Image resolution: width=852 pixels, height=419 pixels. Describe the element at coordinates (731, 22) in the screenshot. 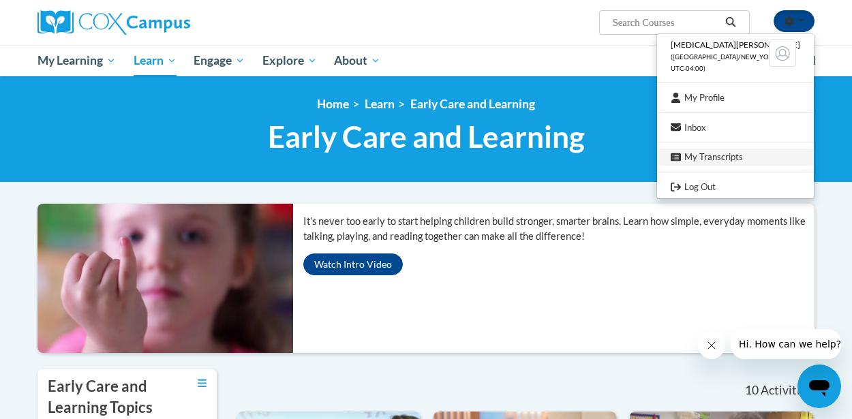

I see `button: Search` at that location.